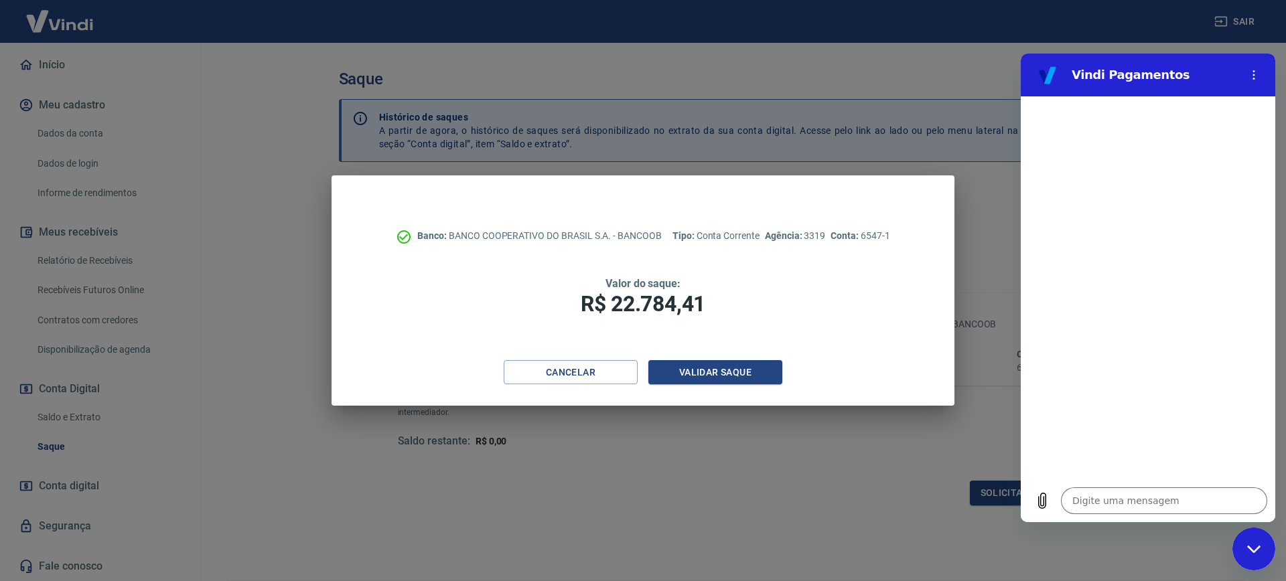 The image size is (1286, 581). Describe the element at coordinates (860, 236) in the screenshot. I see `p: 6547-1` at that location.